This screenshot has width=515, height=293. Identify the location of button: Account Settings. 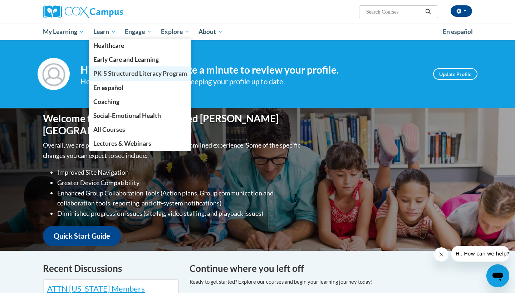
(461, 11).